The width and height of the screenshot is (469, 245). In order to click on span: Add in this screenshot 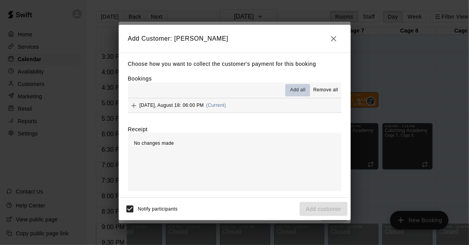, I will do `click(134, 105)`.